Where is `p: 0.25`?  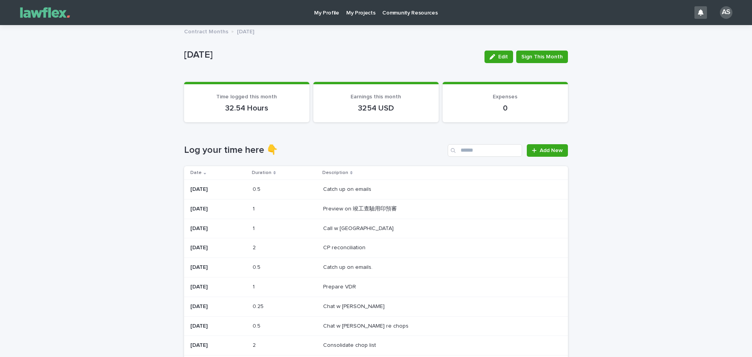 p: 0.25 is located at coordinates (259, 306).